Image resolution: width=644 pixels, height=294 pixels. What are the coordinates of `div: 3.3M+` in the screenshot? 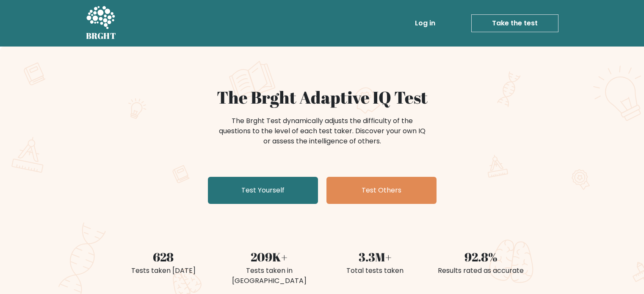 It's located at (375, 257).